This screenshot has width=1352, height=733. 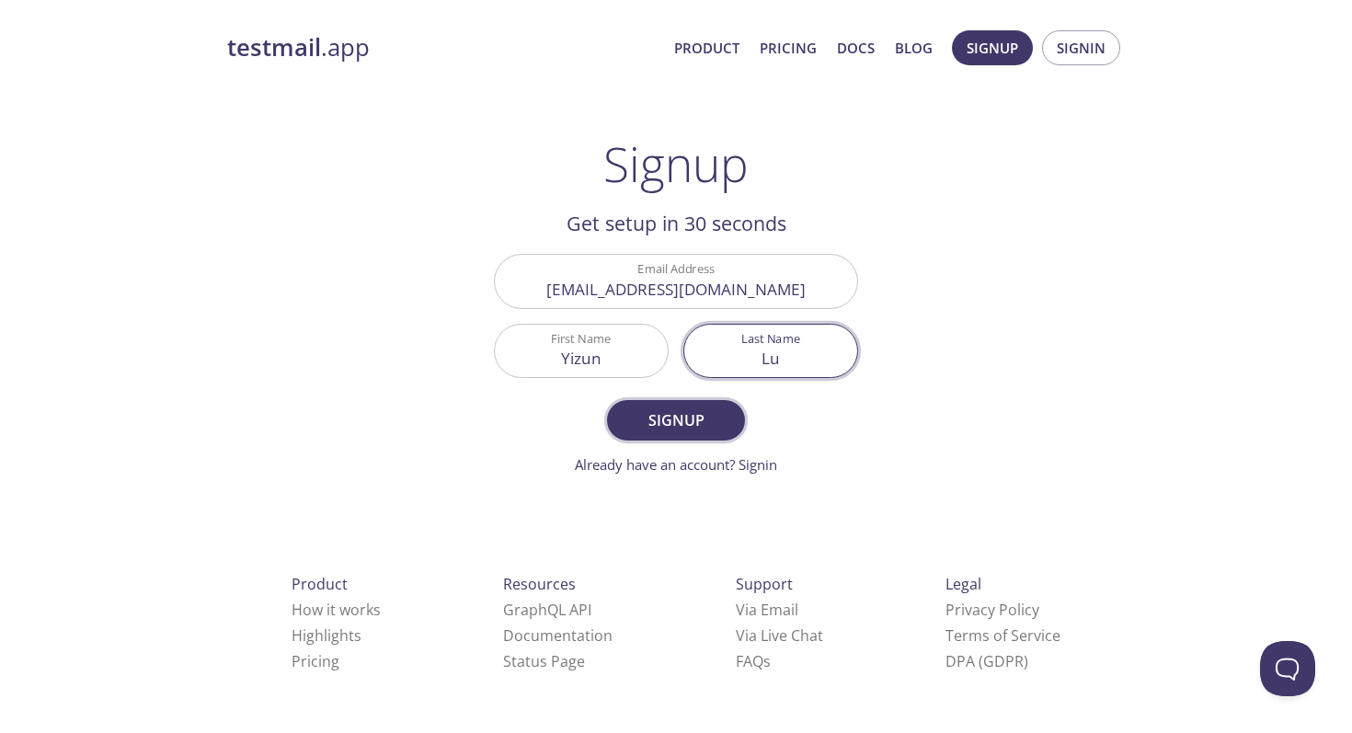 What do you see at coordinates (336, 610) in the screenshot?
I see `a: How it works` at bounding box center [336, 610].